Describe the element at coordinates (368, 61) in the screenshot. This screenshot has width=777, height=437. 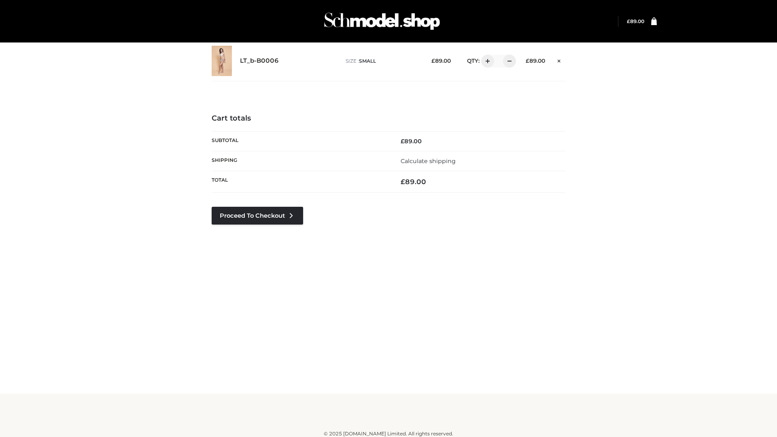
I see `span: SMALL` at that location.